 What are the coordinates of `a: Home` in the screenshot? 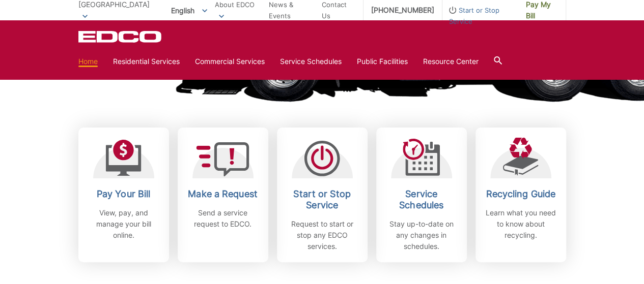 It's located at (88, 62).